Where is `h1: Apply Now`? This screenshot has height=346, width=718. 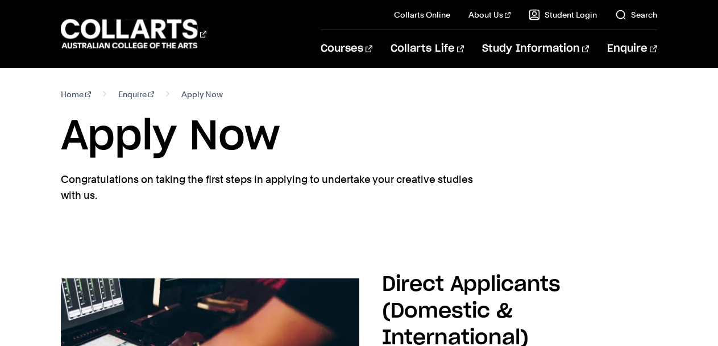
h1: Apply Now is located at coordinates (358, 137).